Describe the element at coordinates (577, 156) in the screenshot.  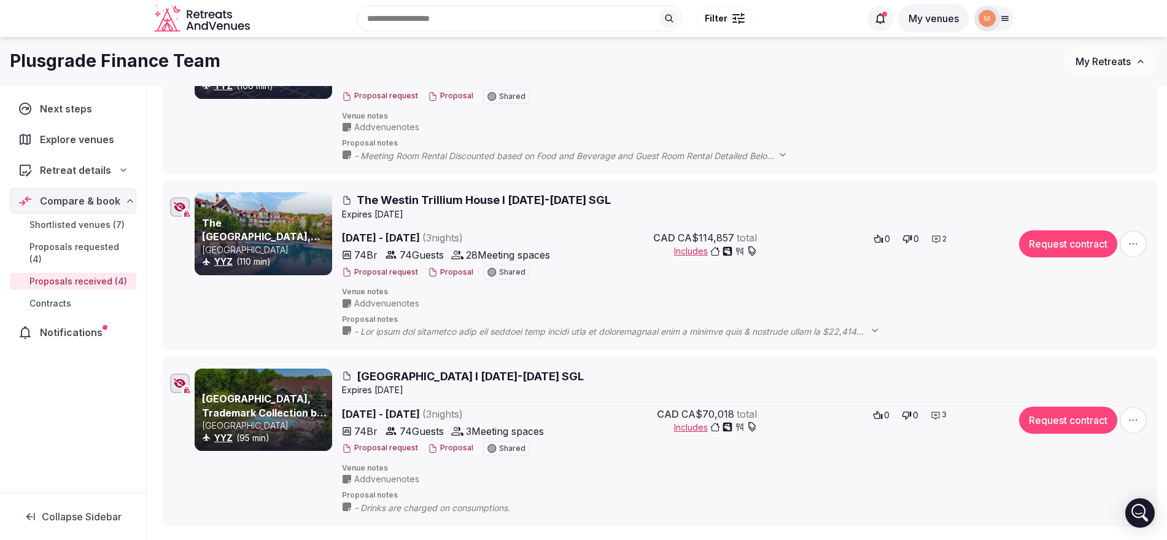
I see `span: - Meeting Room Rental Discounted based on Food and Beverage and Guest Room Rental Detailed Below....` at that location.